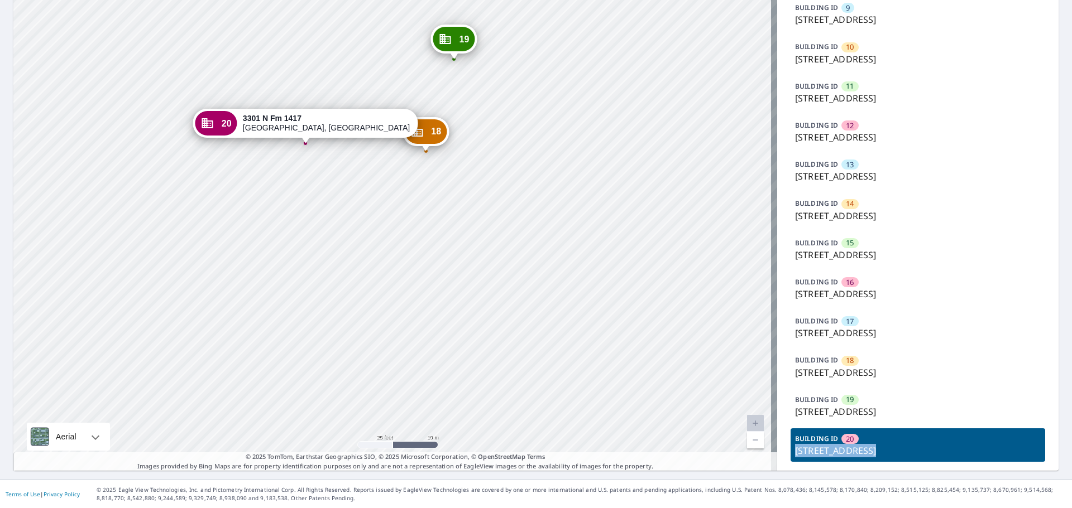  Describe the element at coordinates (849, 282) in the screenshot. I see `span: 16` at that location.